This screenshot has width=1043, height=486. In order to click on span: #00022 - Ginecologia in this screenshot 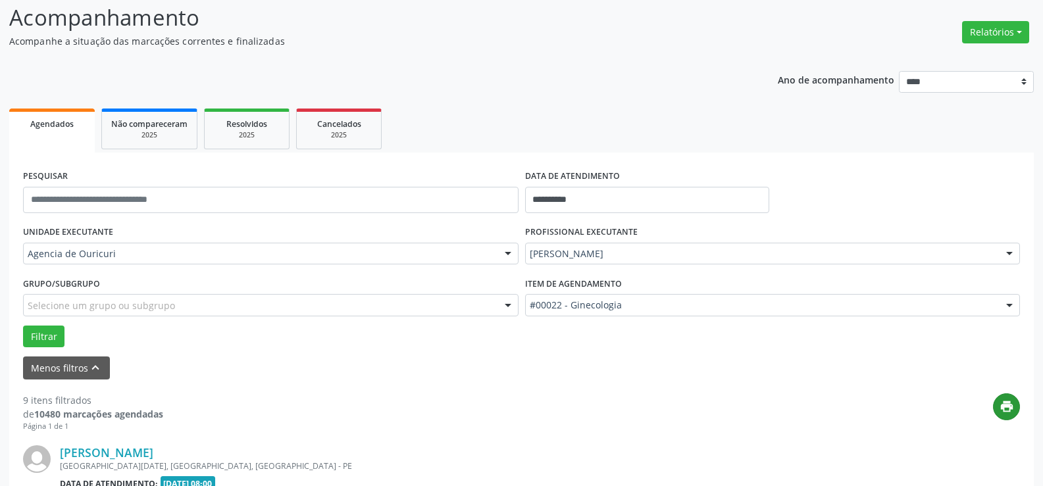, I will do `click(762, 305)`.